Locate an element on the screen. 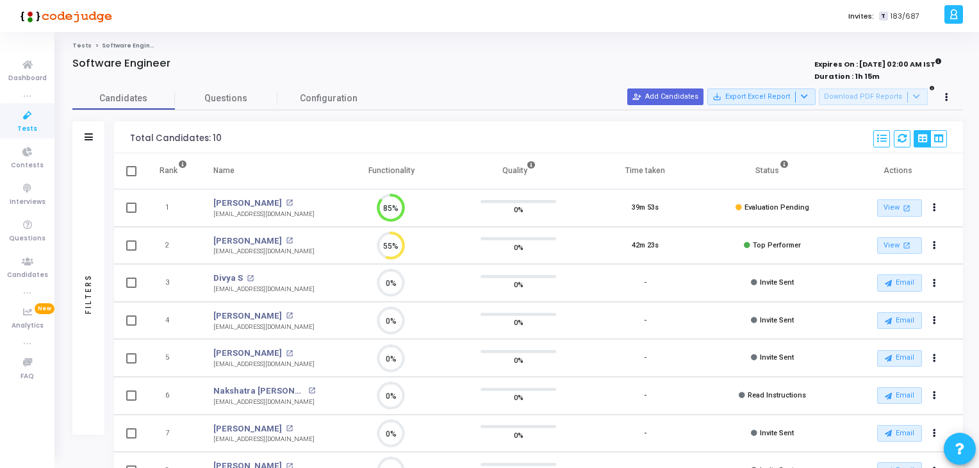 This screenshot has width=979, height=468. td: 4 is located at coordinates (173, 320).